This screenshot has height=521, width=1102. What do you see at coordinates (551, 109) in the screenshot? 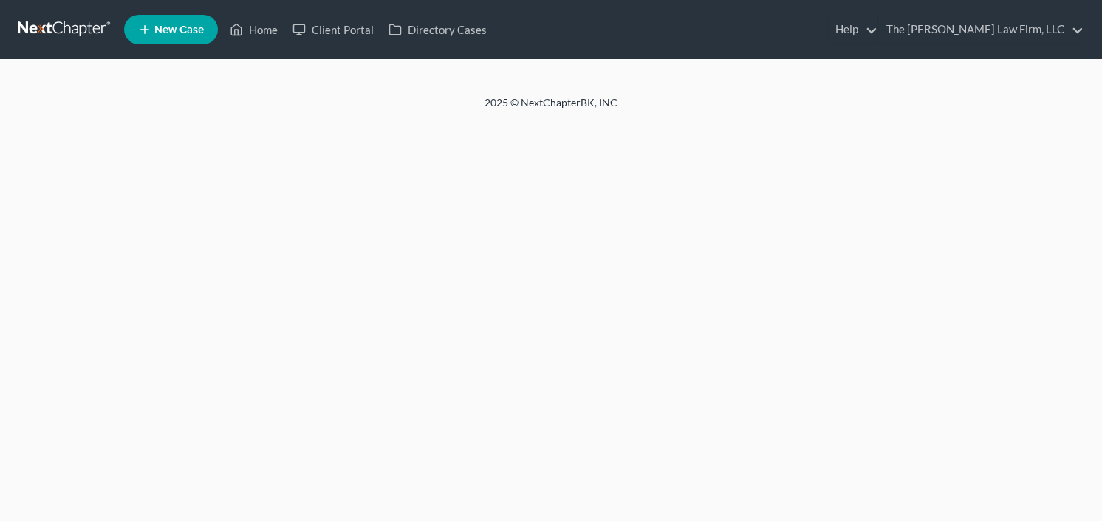
I see `div: 2025 © NextChapterBK, INC` at bounding box center [551, 109].